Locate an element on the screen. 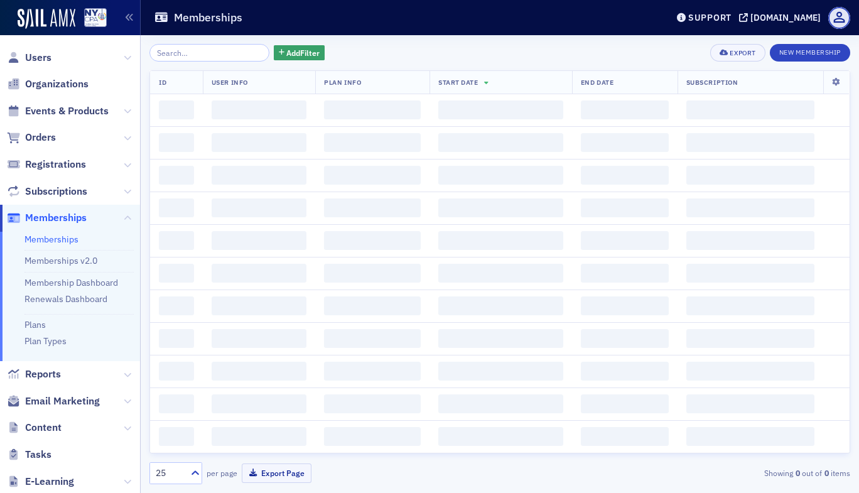 The height and width of the screenshot is (493, 859). div: Support is located at coordinates (710, 18).